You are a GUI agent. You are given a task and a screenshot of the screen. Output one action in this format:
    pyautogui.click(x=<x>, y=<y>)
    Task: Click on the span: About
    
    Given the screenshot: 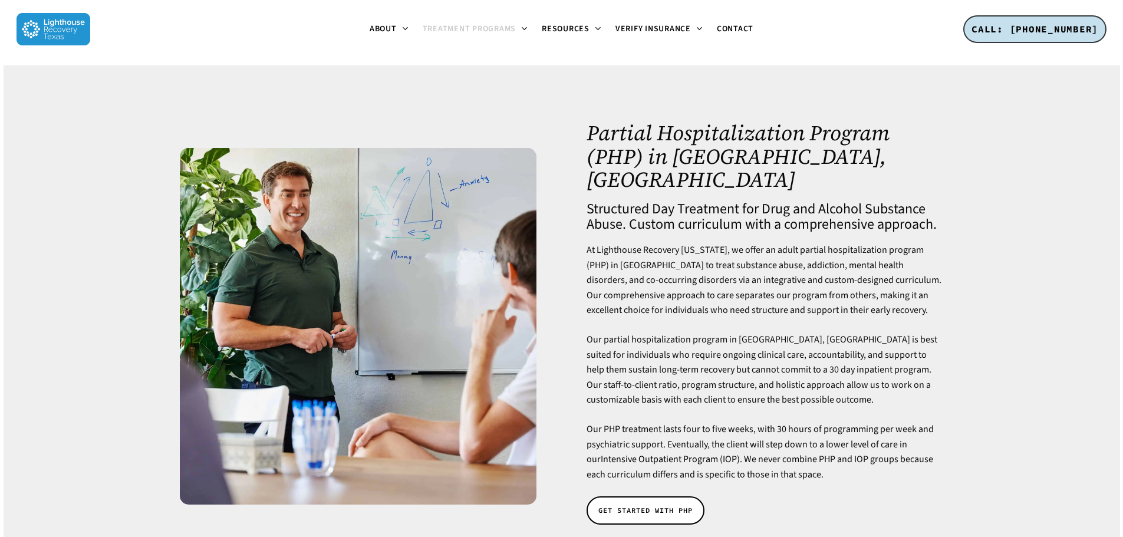 What is the action you would take?
    pyautogui.click(x=383, y=29)
    